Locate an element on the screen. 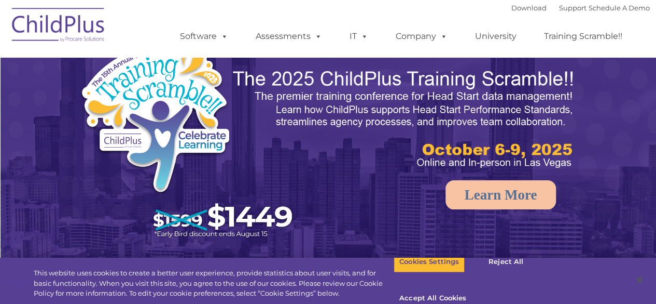 Image resolution: width=656 pixels, height=304 pixels. a: University is located at coordinates (496, 36).